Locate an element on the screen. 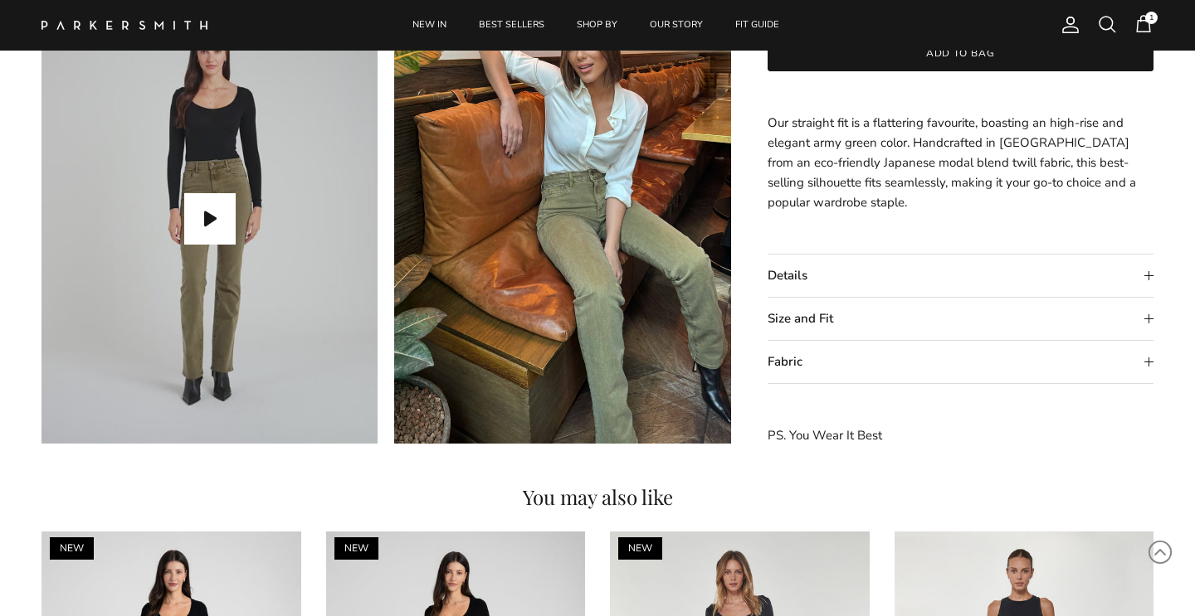 The image size is (1195, 616). a: Account is located at coordinates (1067, 25).